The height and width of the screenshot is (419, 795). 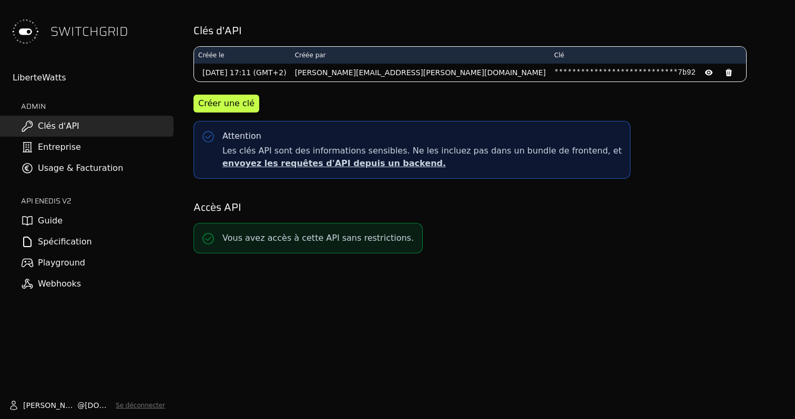 I want to click on th: Créée le, so click(x=242, y=55).